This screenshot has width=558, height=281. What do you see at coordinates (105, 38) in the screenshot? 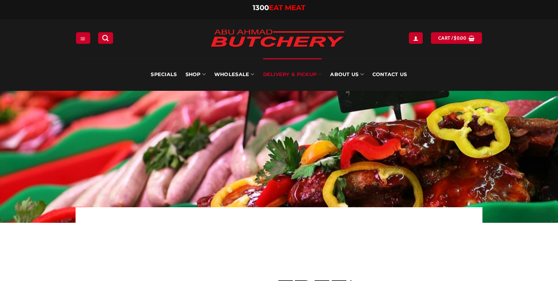
I see `a: Search` at bounding box center [105, 38].